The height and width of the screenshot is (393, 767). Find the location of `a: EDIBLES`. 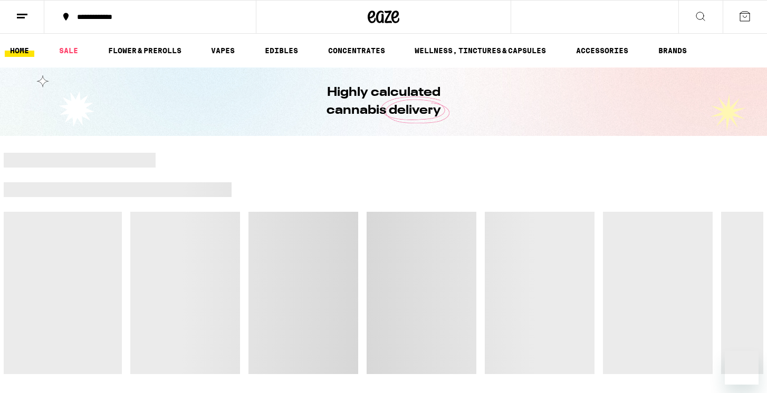

a: EDIBLES is located at coordinates (281, 51).